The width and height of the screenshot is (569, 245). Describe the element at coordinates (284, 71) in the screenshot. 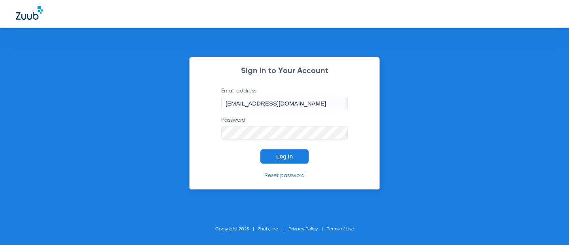

I see `h2: Sign In to Your Account` at that location.